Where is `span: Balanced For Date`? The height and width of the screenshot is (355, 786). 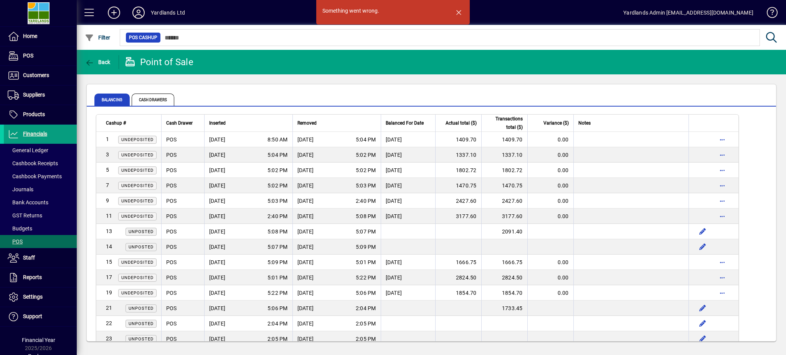
span: Balanced For Date is located at coordinates (404, 123).